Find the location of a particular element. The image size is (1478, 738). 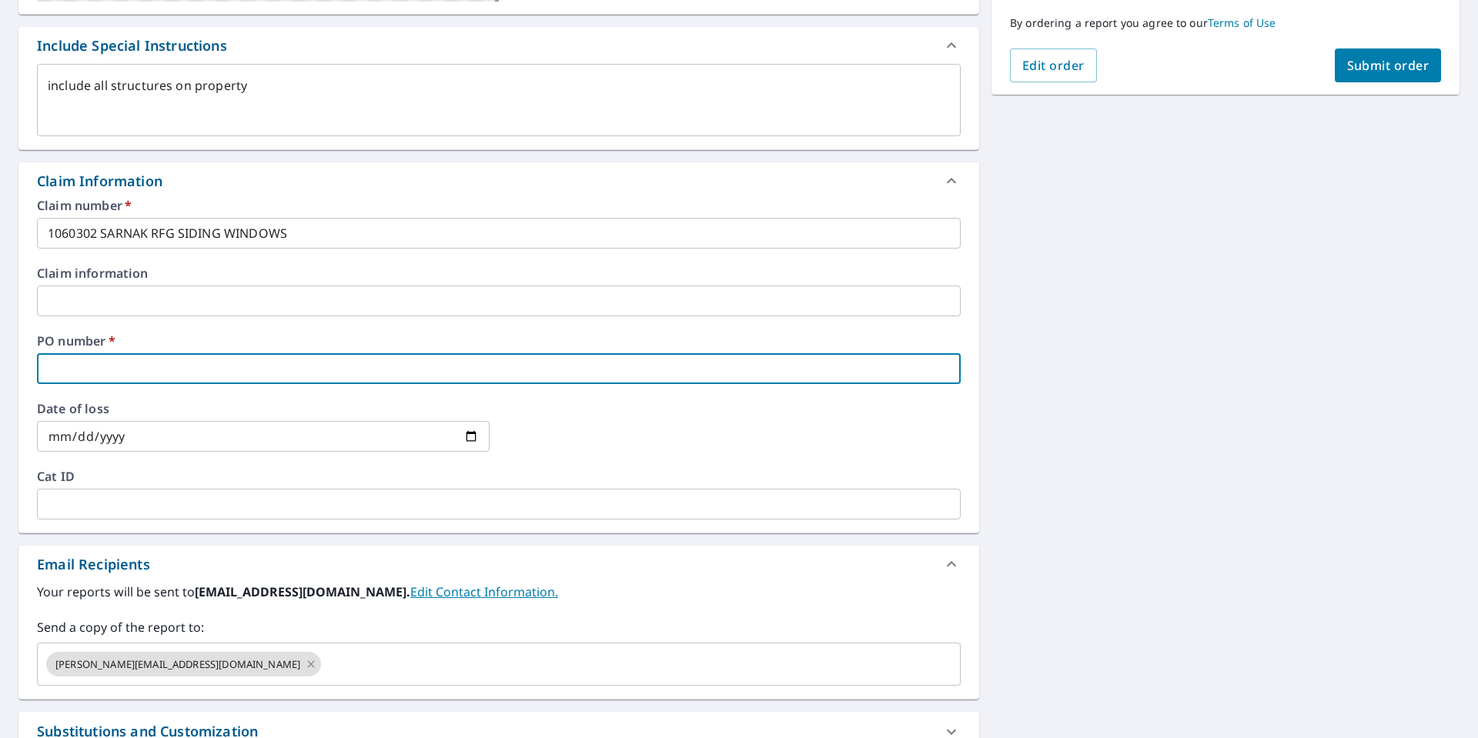

label: Your reports will be sent to is located at coordinates (499, 592).